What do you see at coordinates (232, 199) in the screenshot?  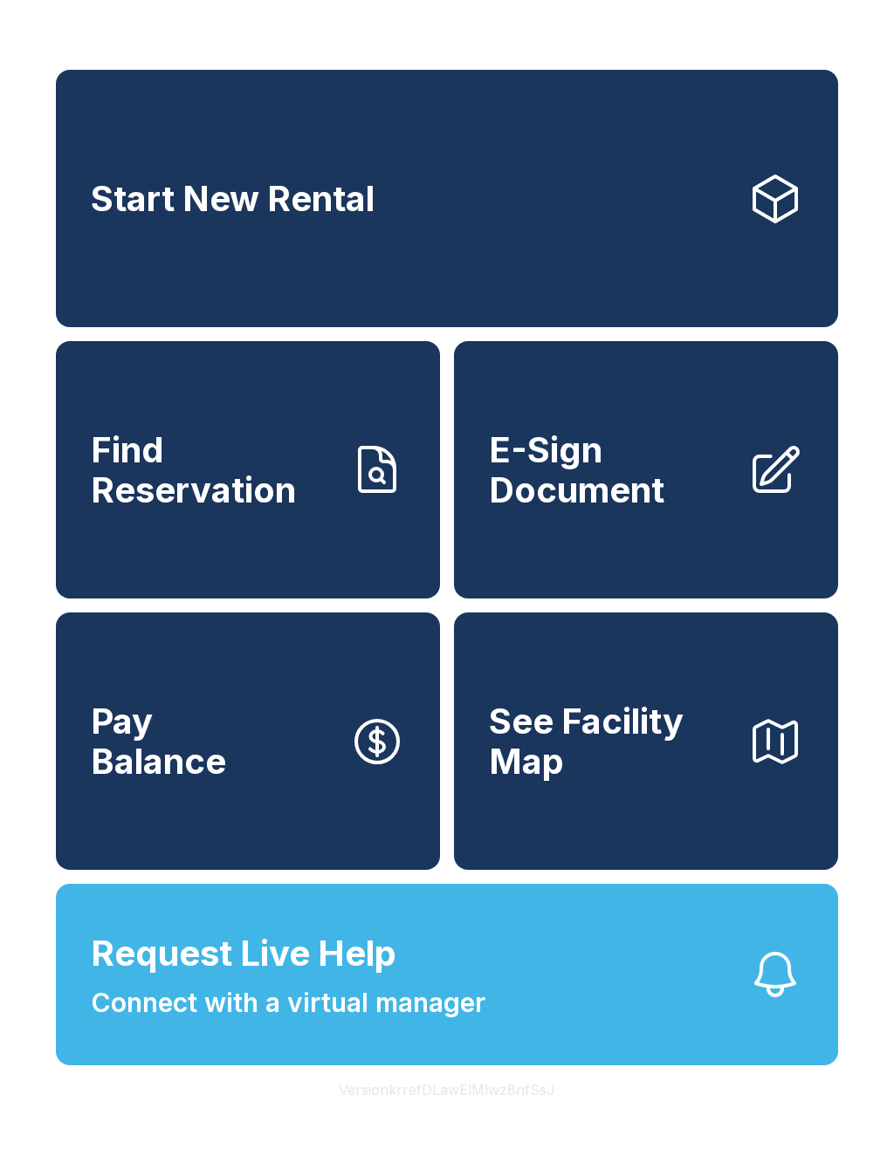 I see `span: Start New Rental` at bounding box center [232, 199].